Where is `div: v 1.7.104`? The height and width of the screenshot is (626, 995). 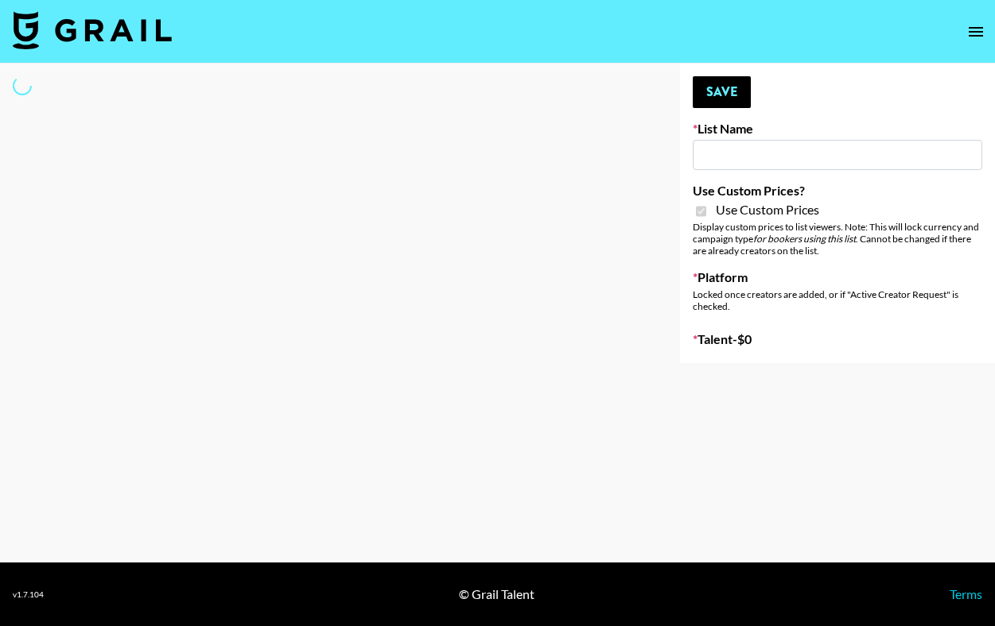 div: v 1.7.104 is located at coordinates (28, 595).